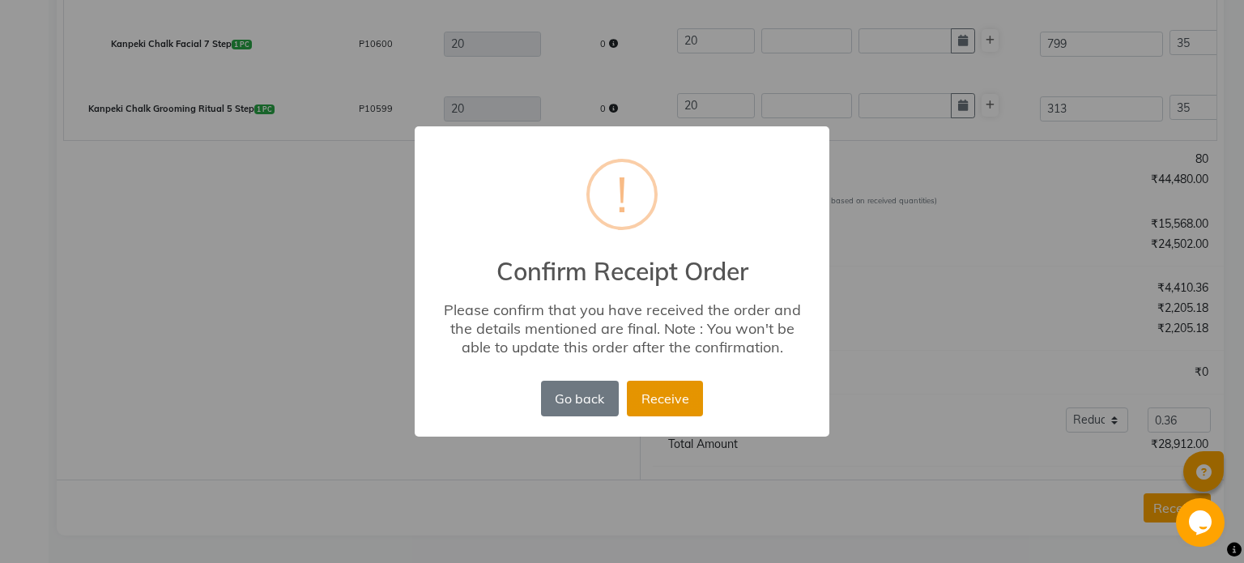 The image size is (1244, 563). Describe the element at coordinates (622, 262) in the screenshot. I see `h2: Confirm Receipt Order` at that location.